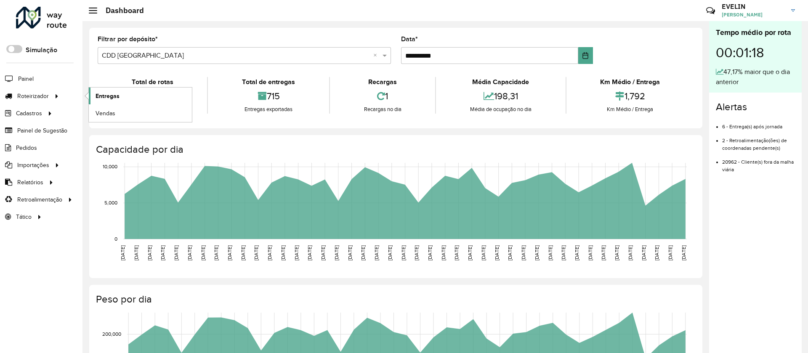 The image size is (808, 353). I want to click on span: Entregas, so click(107, 96).